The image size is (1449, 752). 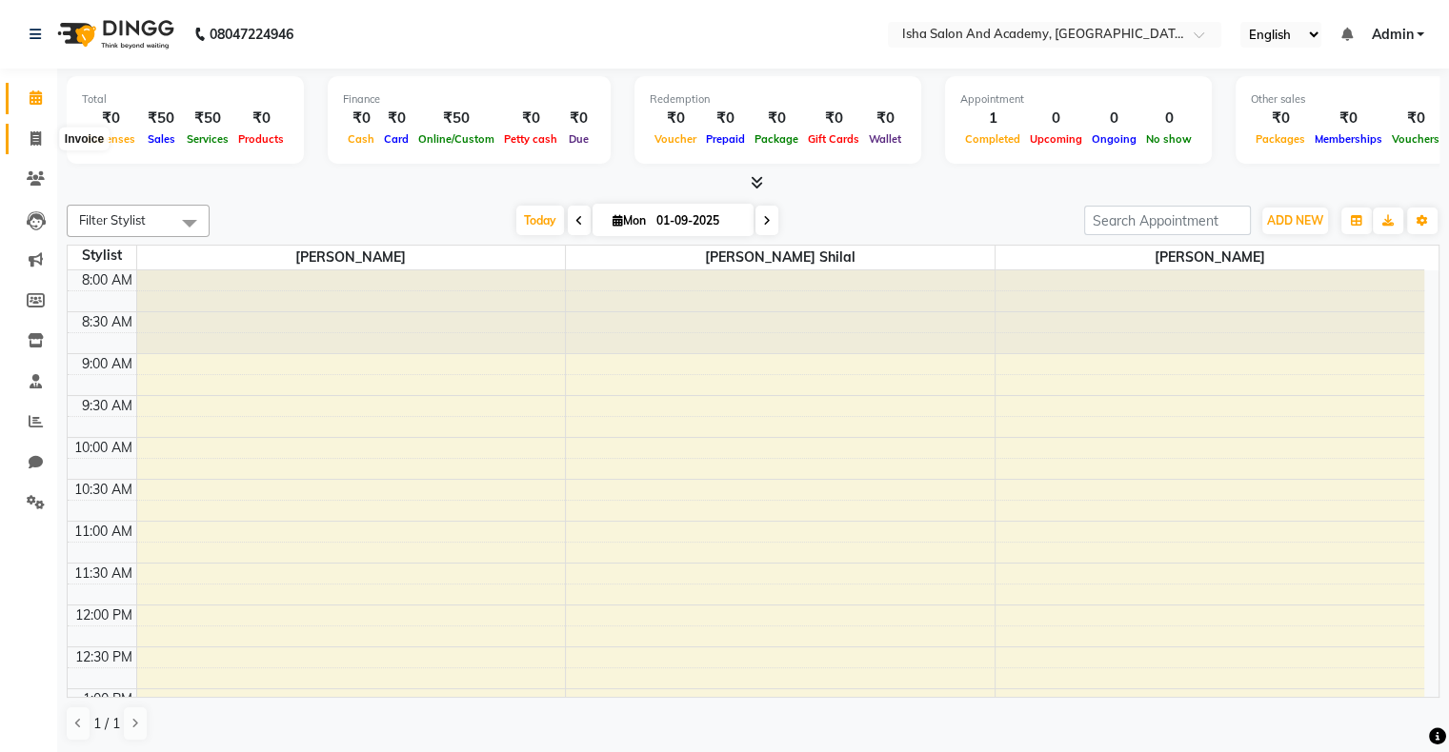 I want to click on span: Online/Custom, so click(x=456, y=139).